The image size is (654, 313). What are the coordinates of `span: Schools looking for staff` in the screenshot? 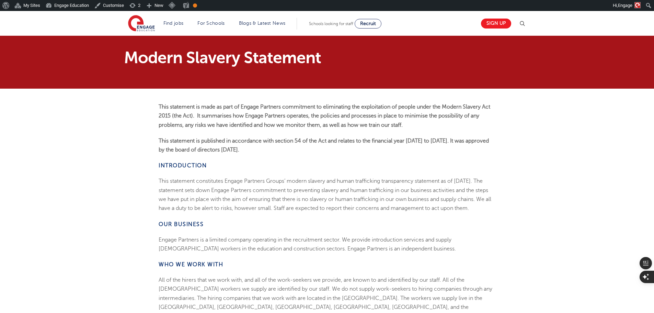 It's located at (331, 24).